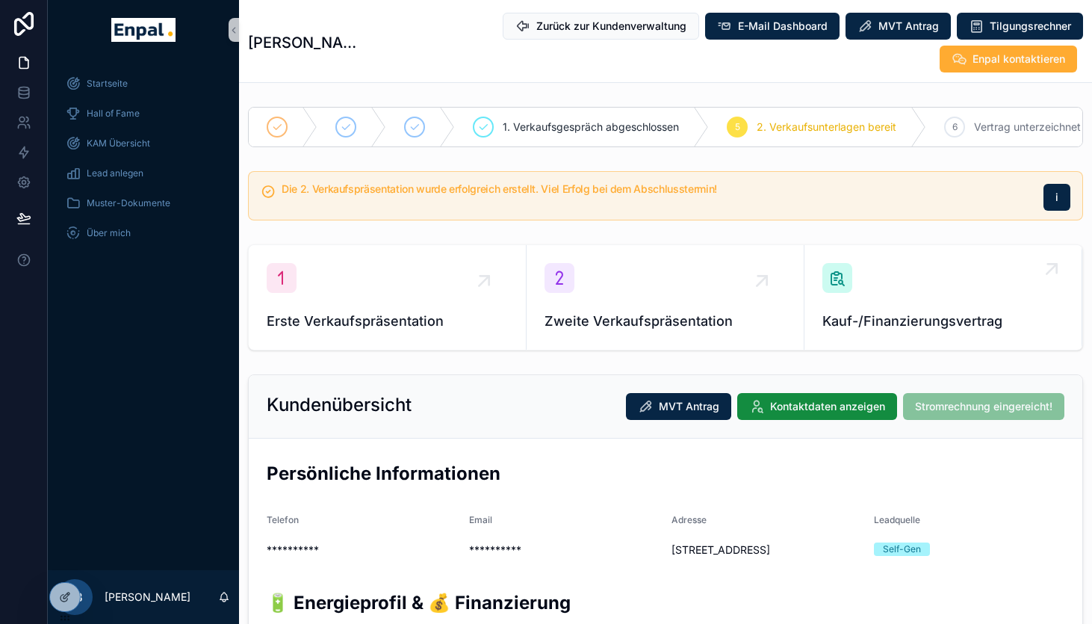  I want to click on span: Zurück zur Kundenverwaltung, so click(611, 26).